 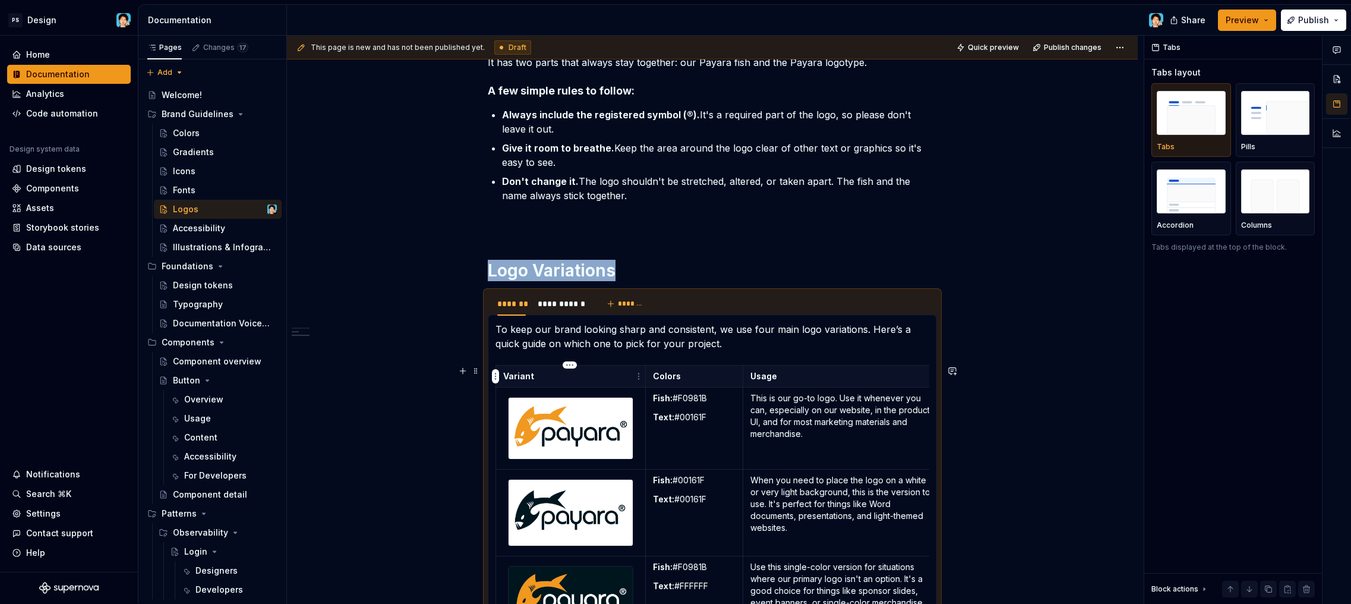 What do you see at coordinates (62, 113) in the screenshot?
I see `div: Code automation` at bounding box center [62, 113].